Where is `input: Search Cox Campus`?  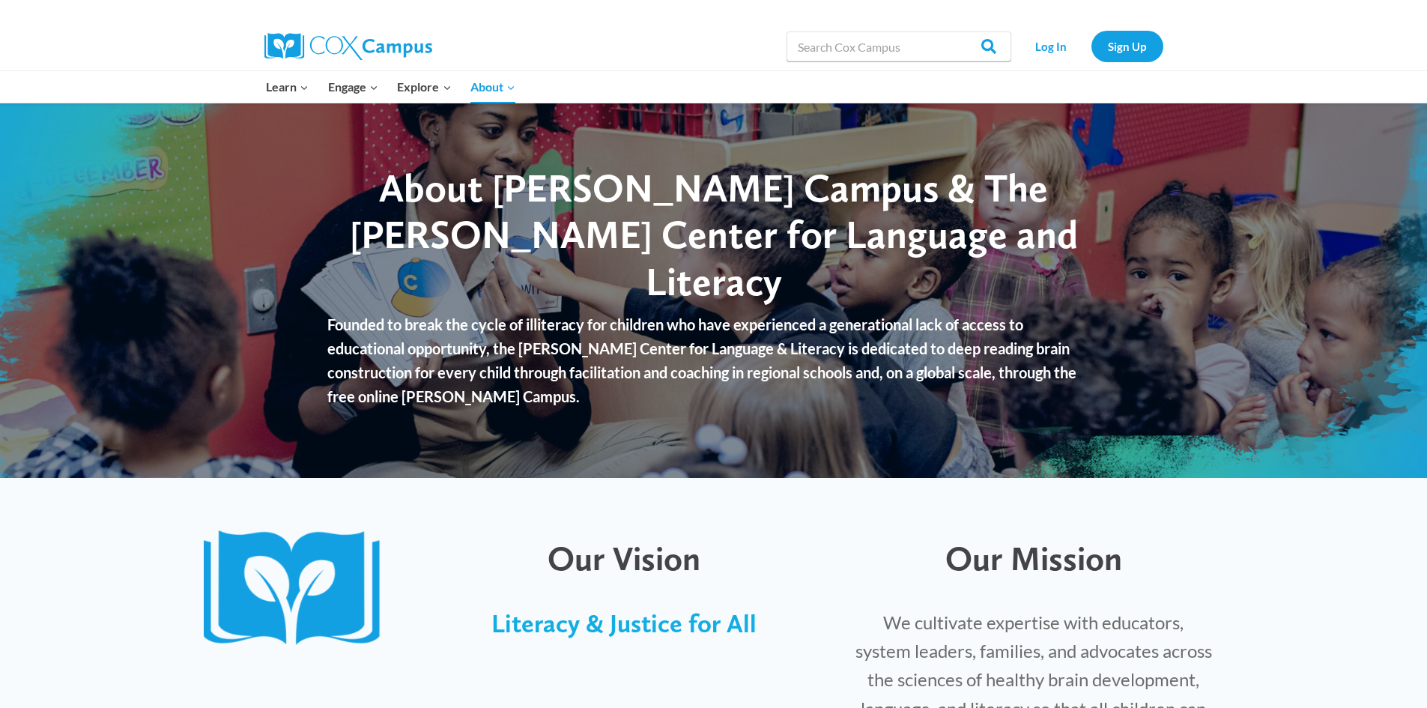 input: Search Cox Campus is located at coordinates (899, 46).